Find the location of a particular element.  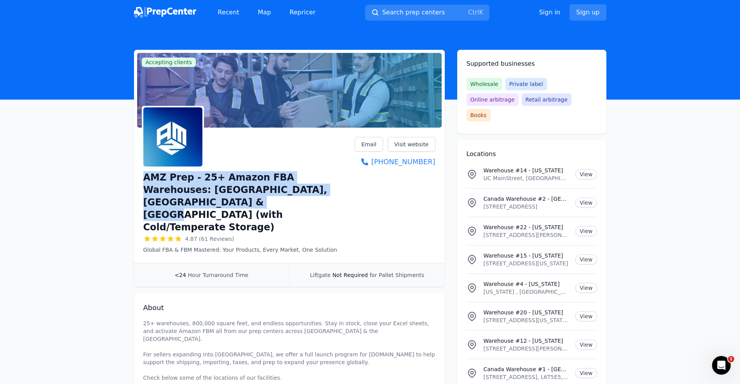

span: Private label is located at coordinates (526, 84).